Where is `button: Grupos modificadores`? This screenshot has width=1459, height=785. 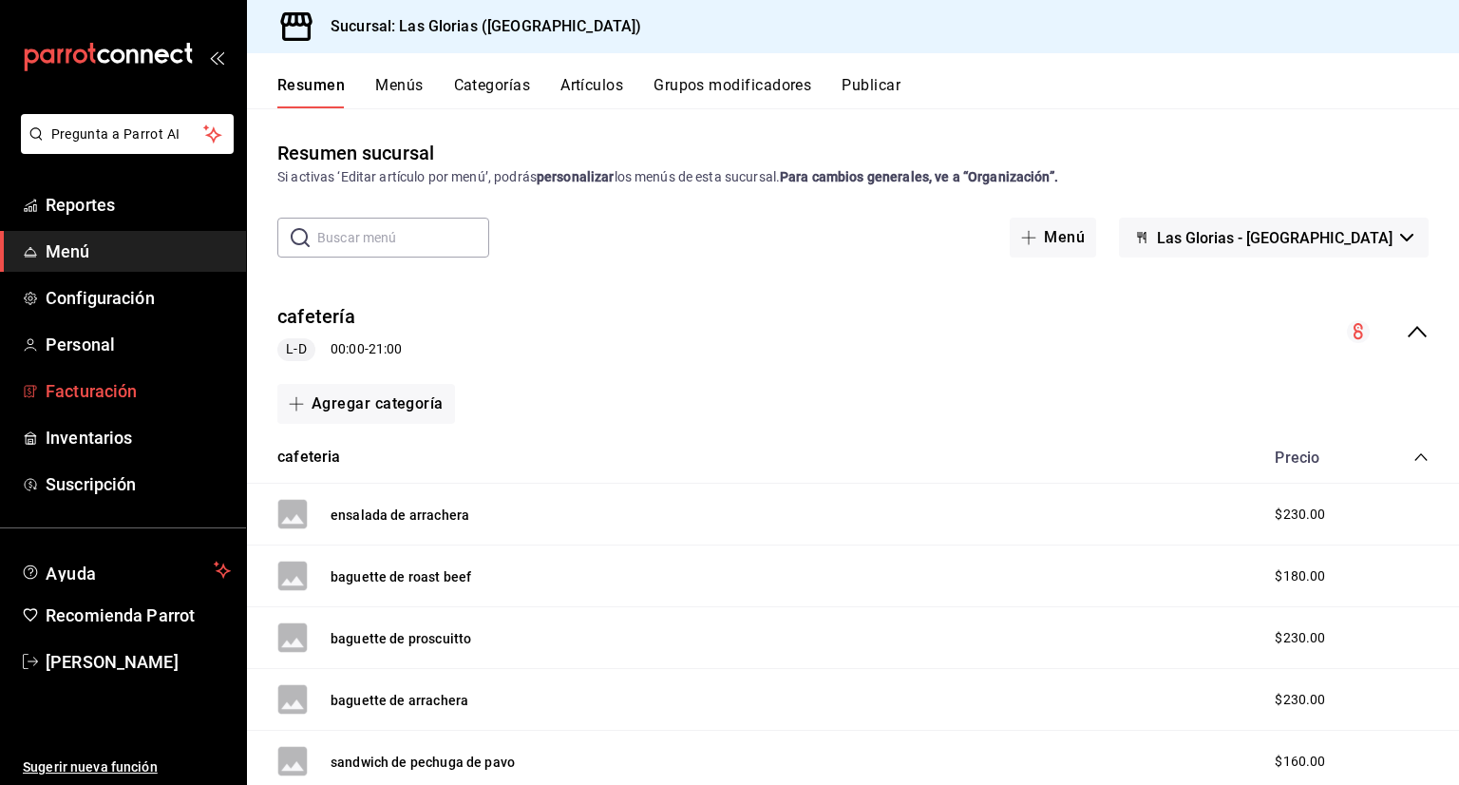
button: Grupos modificadores is located at coordinates (732, 92).